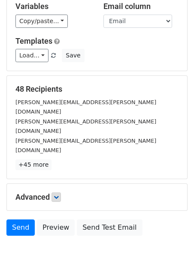 Image resolution: width=194 pixels, height=279 pixels. Describe the element at coordinates (97, 197) in the screenshot. I see `h5: Advanced` at that location.